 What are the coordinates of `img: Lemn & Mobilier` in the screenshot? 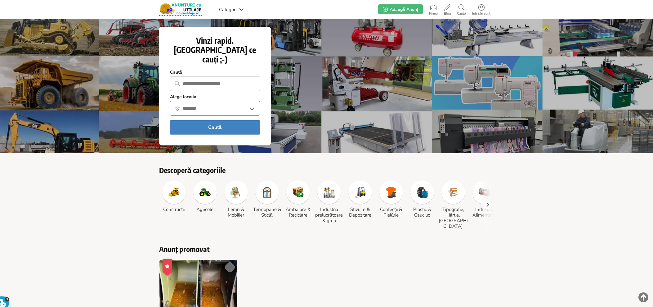 It's located at (236, 192).